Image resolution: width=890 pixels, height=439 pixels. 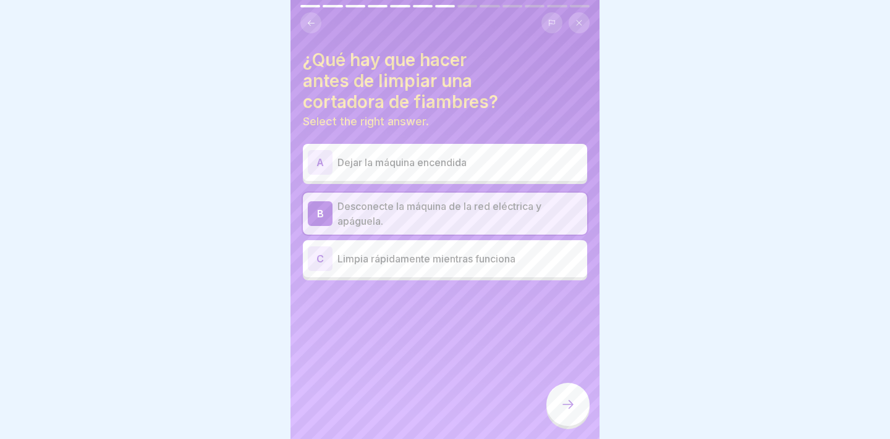 What do you see at coordinates (445, 81) in the screenshot?
I see `h4: ¿Qué hay que hacer antes de limpiar una cortadora de fiambres?` at bounding box center [445, 81].